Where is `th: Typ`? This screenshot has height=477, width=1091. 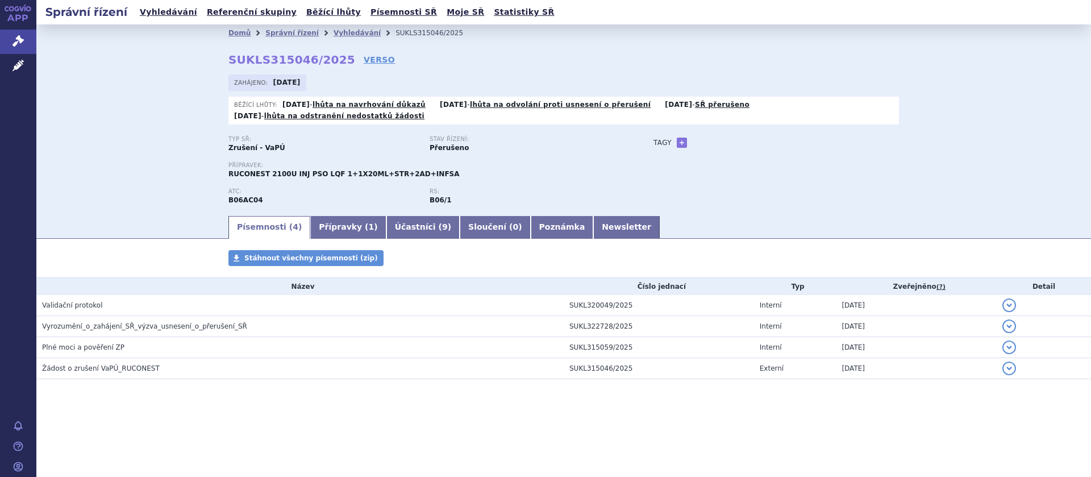
th: Typ is located at coordinates (795, 286).